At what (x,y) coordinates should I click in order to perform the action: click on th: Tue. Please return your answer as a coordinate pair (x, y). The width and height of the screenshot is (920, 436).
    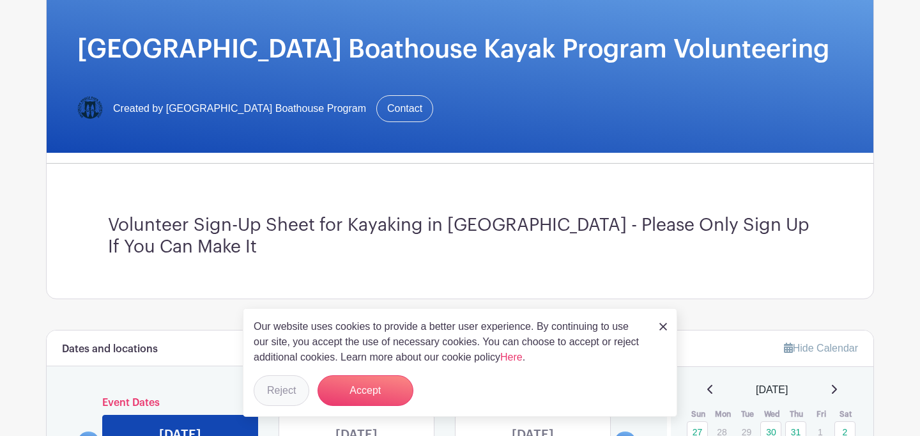
    Looking at the image, I should click on (748, 414).